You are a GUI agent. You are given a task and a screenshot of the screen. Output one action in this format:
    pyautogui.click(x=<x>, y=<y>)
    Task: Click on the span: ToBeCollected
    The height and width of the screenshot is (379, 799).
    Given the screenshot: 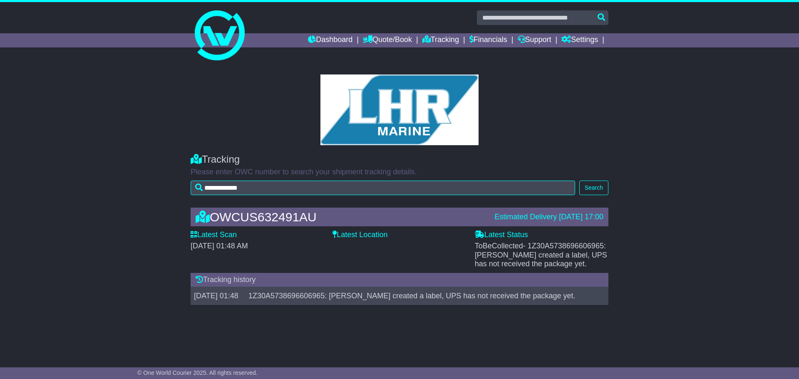 What is the action you would take?
    pyautogui.click(x=541, y=255)
    